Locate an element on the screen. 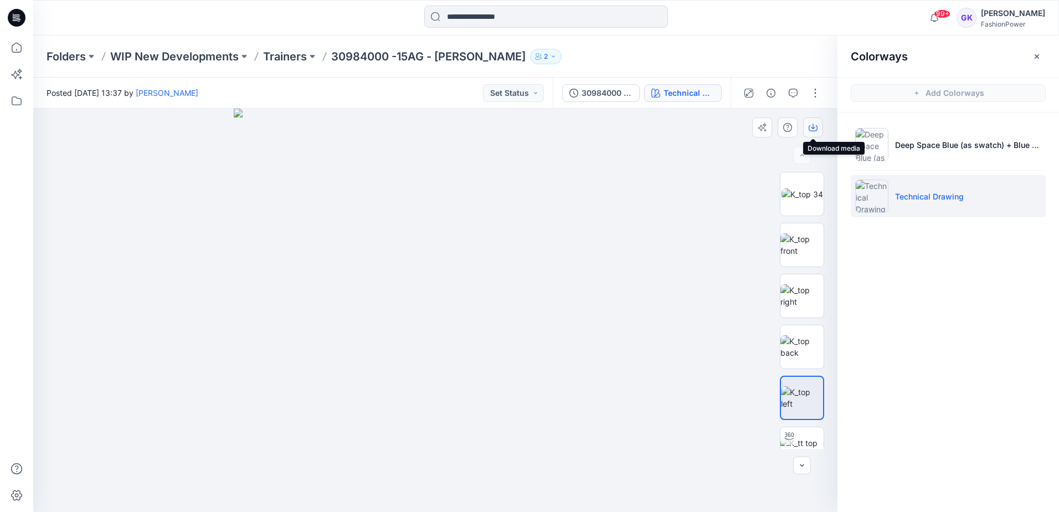 The height and width of the screenshot is (512, 1059). img: Deep Space Blue (as swatch) + Blue Dune (as swatch) is located at coordinates (872, 145).